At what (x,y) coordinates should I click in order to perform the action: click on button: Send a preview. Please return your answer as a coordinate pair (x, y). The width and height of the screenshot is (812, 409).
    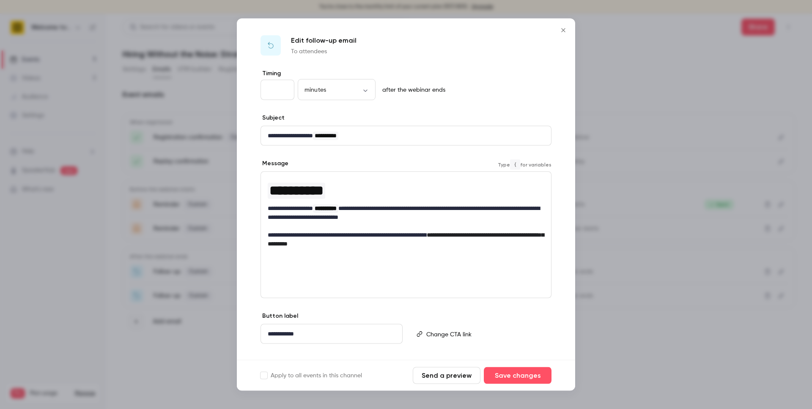
    Looking at the image, I should click on (447, 376).